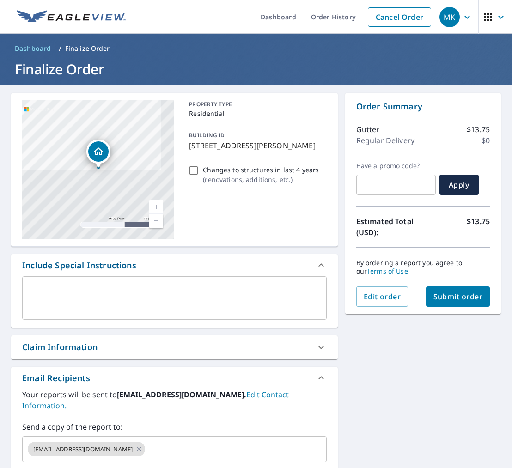 The width and height of the screenshot is (512, 468). I want to click on span: Edit order, so click(382, 297).